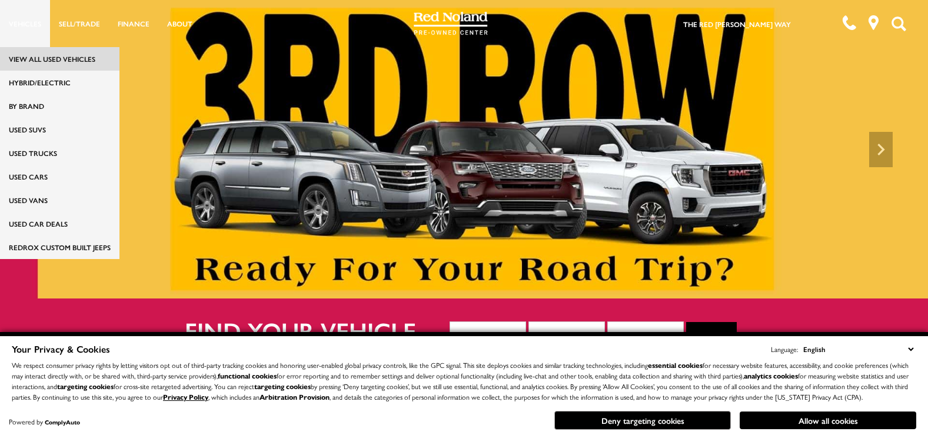 The image size is (928, 438). I want to click on span: Year, so click(484, 338).